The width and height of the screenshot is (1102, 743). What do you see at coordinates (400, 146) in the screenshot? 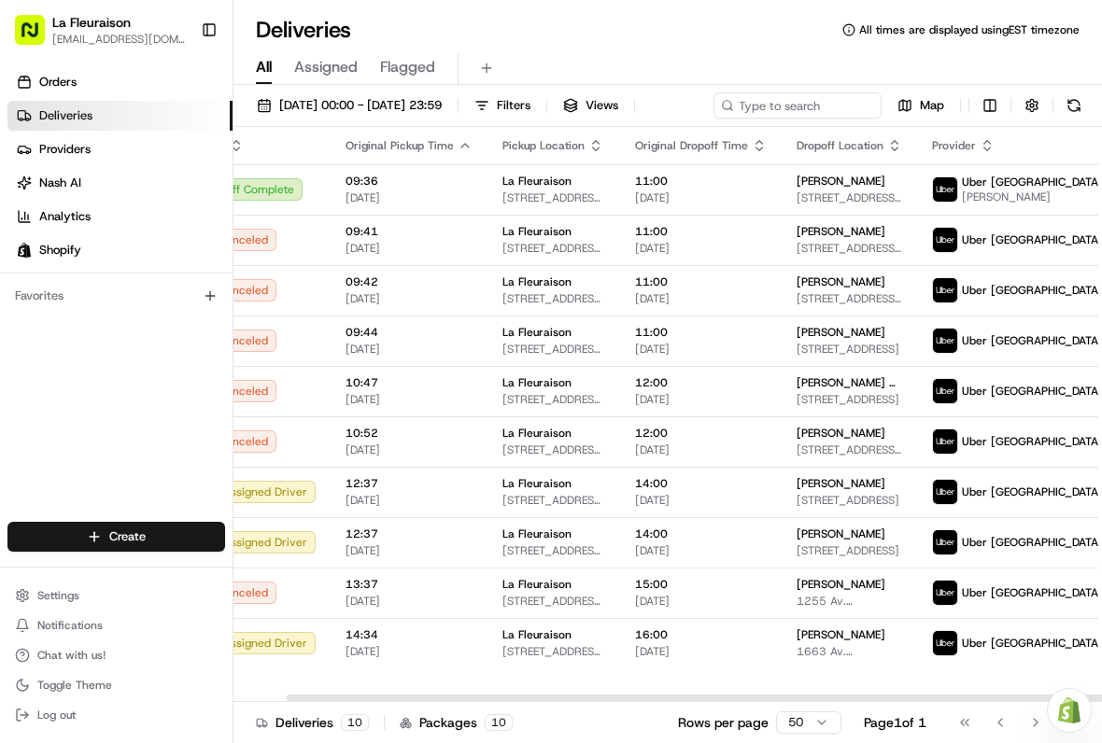
I see `span: Original Pickup Time` at bounding box center [400, 146].